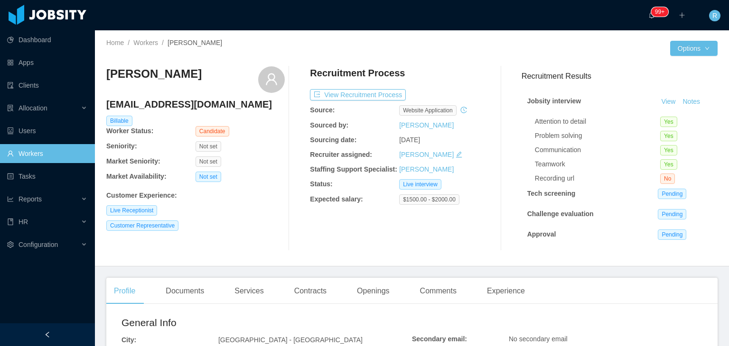 Image resolution: width=729 pixels, height=346 pixels. Describe the element at coordinates (10, 199) in the screenshot. I see `i: icon: line-chart` at that location.